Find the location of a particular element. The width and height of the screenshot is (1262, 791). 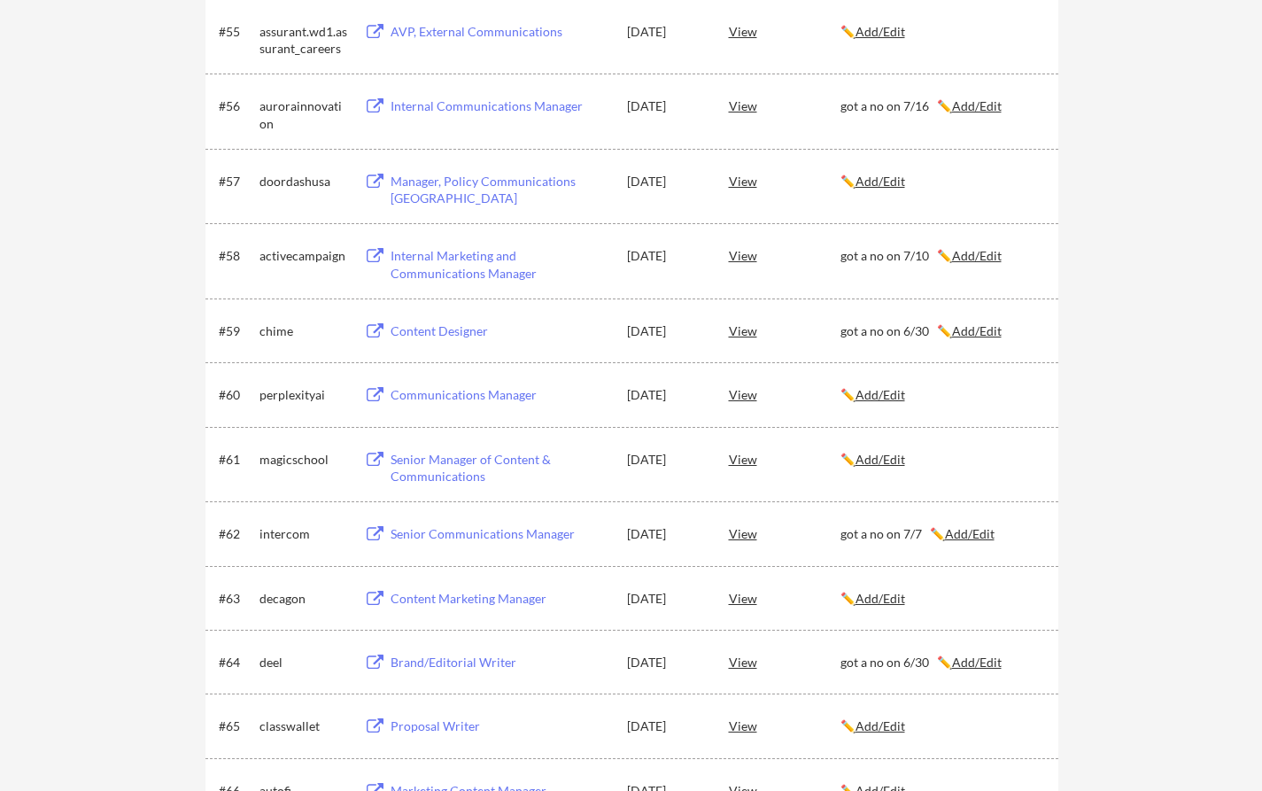

div: #65 is located at coordinates (236, 726).